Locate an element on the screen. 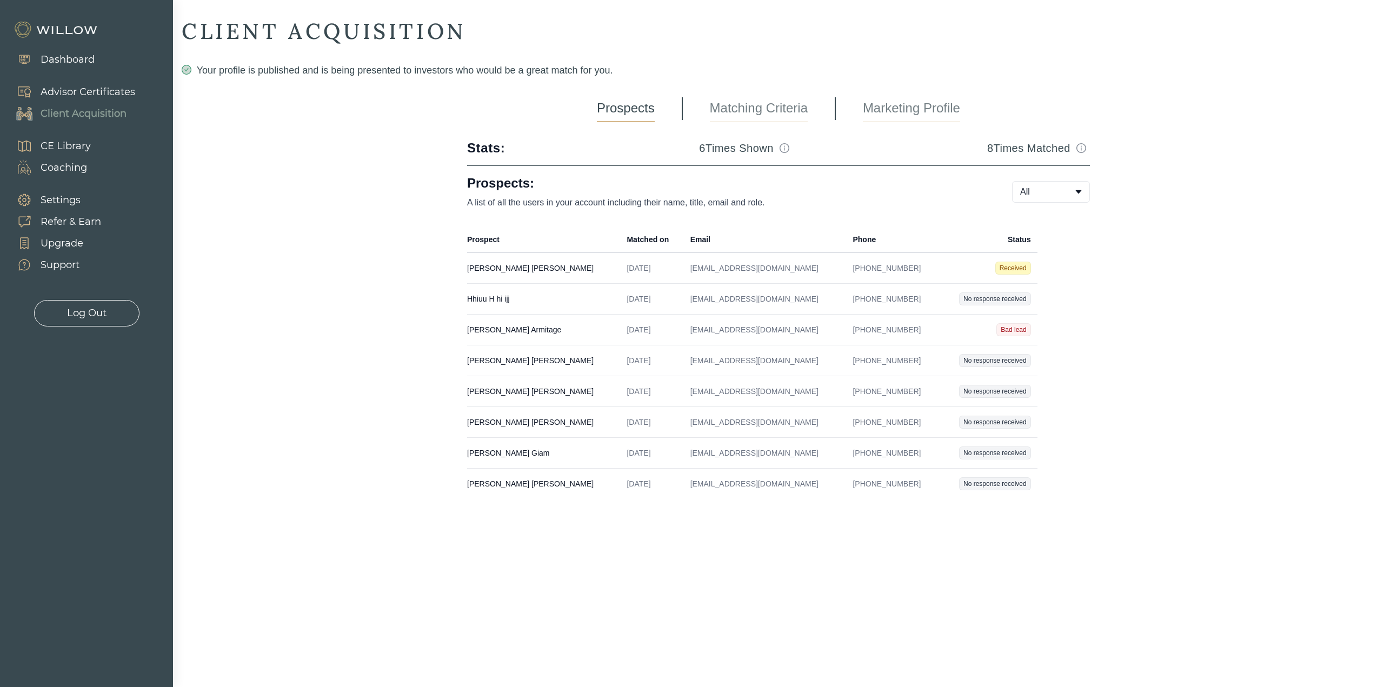 This screenshot has width=1384, height=687. th: Prospect is located at coordinates (543, 239).